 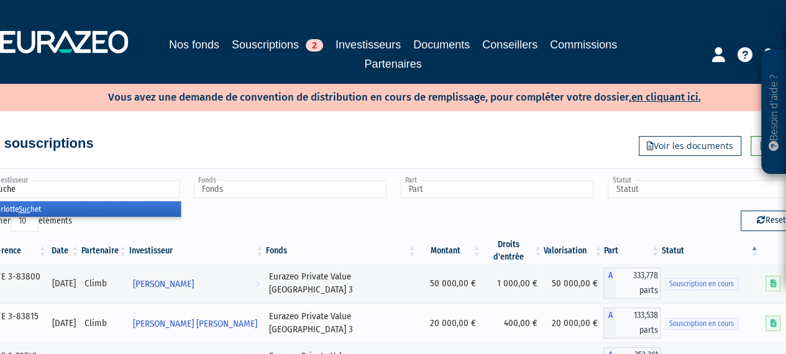 What do you see at coordinates (450, 251) in the screenshot?
I see `th: Montant: activer pour trier la colonne par ordre croissant` at bounding box center [450, 251].